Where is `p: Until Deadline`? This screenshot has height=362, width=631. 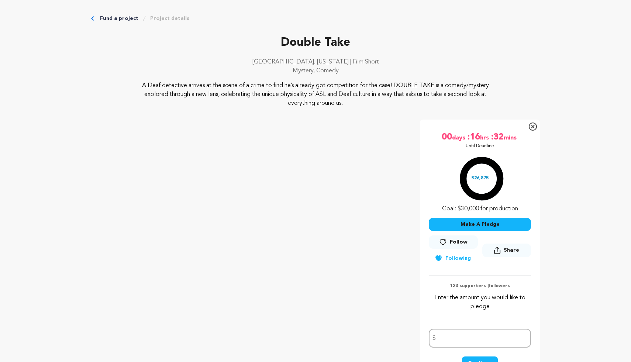 p: Until Deadline is located at coordinates (480, 146).